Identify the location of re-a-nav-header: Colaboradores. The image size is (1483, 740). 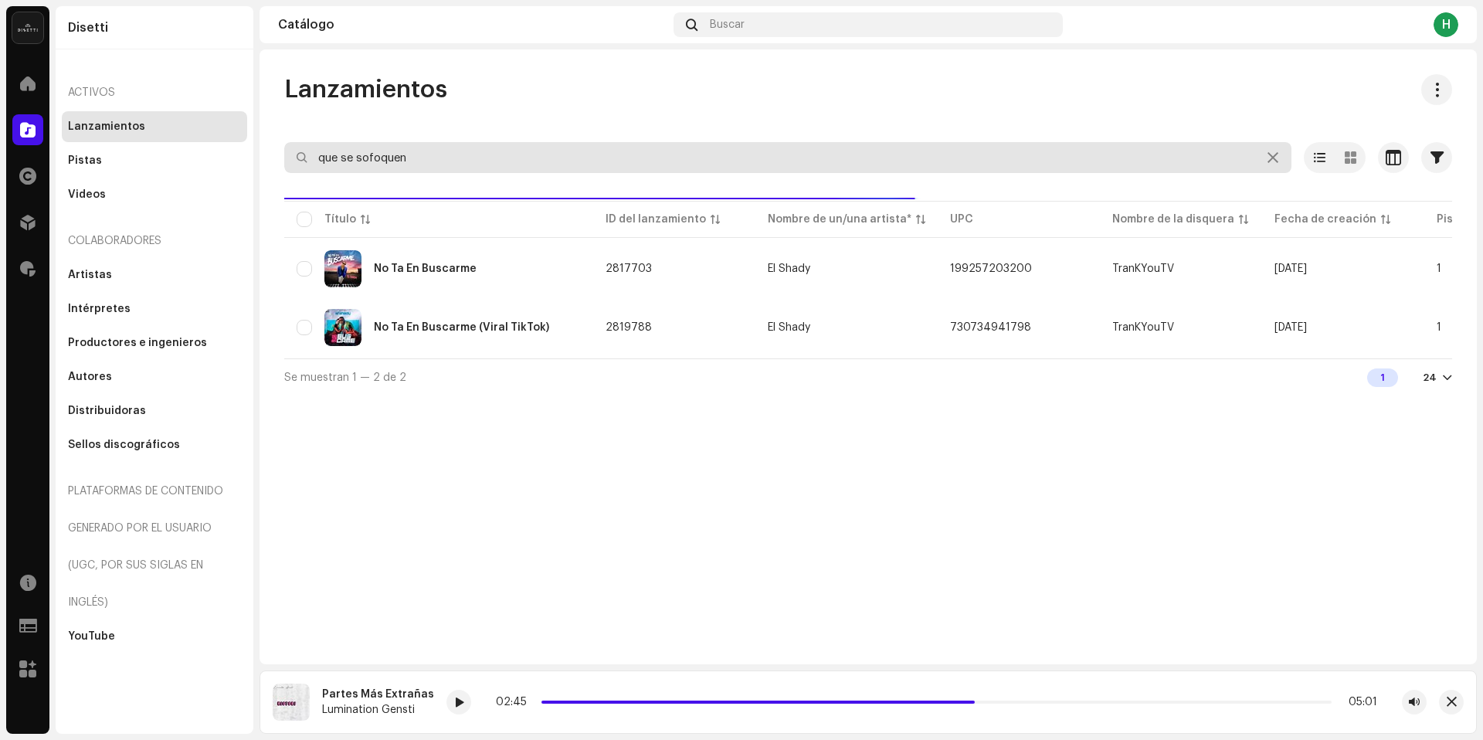
(154, 241).